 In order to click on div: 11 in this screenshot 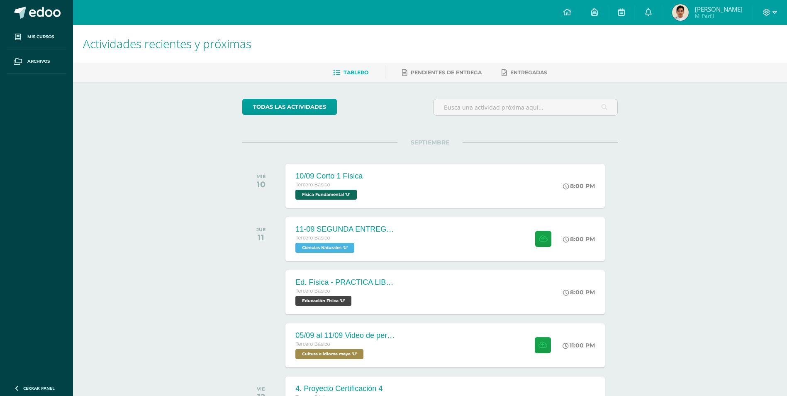, I will do `click(261, 237)`.